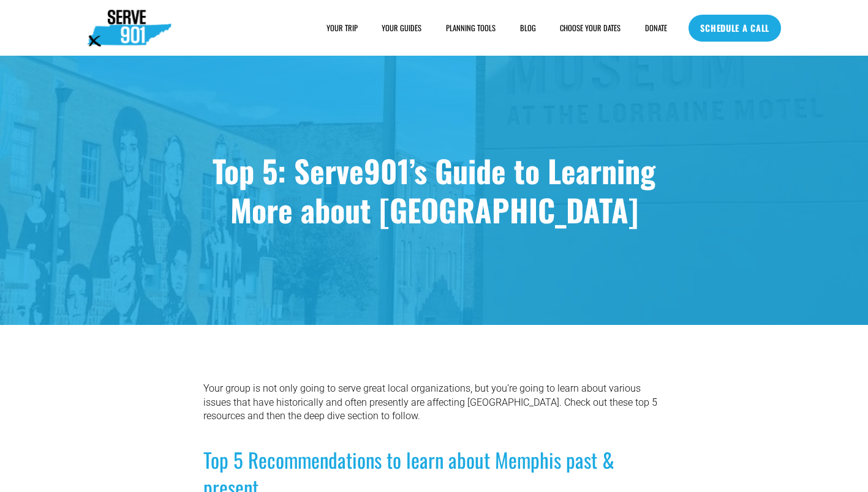  What do you see at coordinates (656, 28) in the screenshot?
I see `a: DONATE` at bounding box center [656, 28].